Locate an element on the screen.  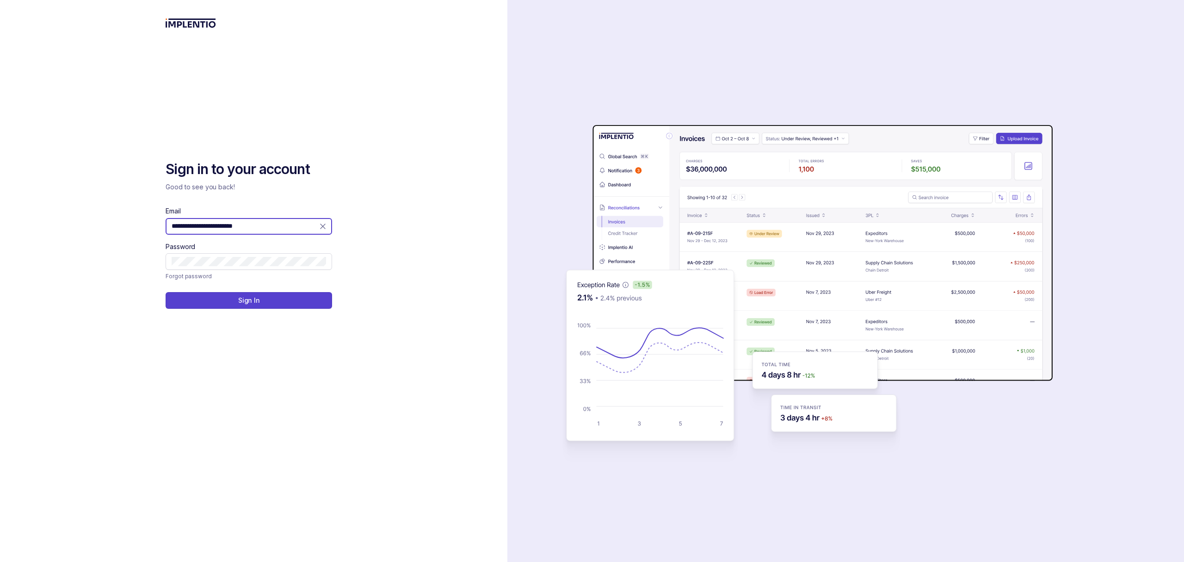
p: Forgot password is located at coordinates (188, 276).